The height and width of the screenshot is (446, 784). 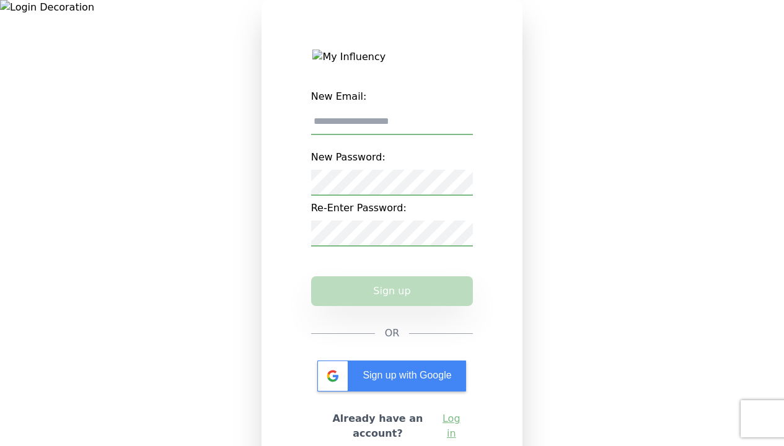 I want to click on label: Re-Enter Password:, so click(x=392, y=208).